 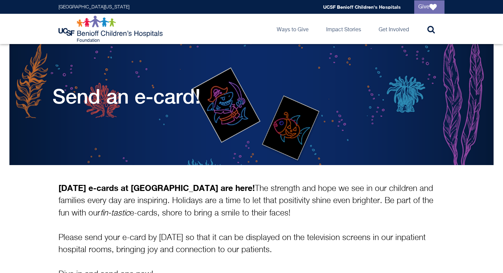 I want to click on a: Impact Stories, so click(x=343, y=29).